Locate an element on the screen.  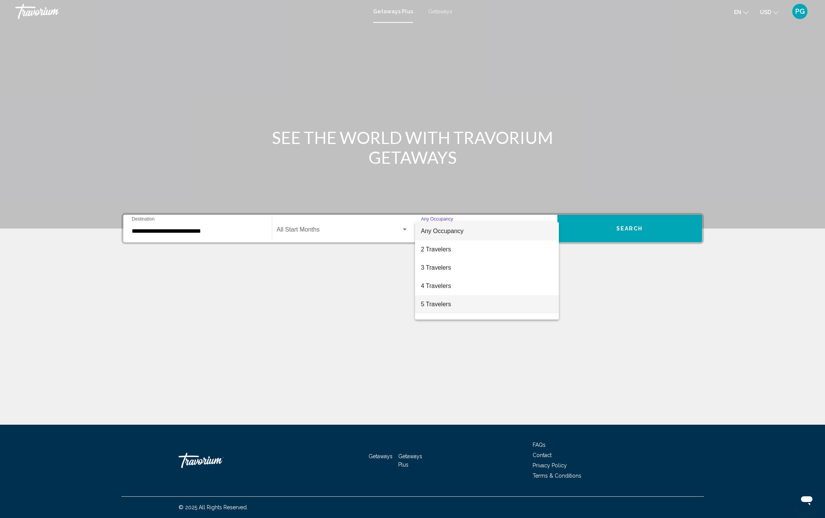
span: 3 Travelers is located at coordinates (487, 268).